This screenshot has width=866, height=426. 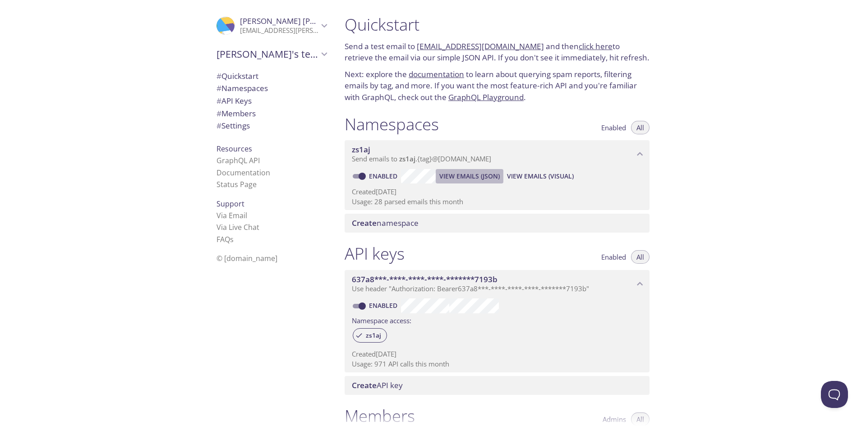 What do you see at coordinates (236, 113) in the screenshot?
I see `span: Members` at bounding box center [236, 113].